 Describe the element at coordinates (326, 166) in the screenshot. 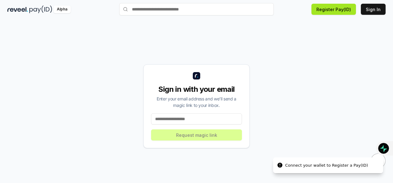

I see `div: Connect your wallet to Register a Pay(ID)` at that location.